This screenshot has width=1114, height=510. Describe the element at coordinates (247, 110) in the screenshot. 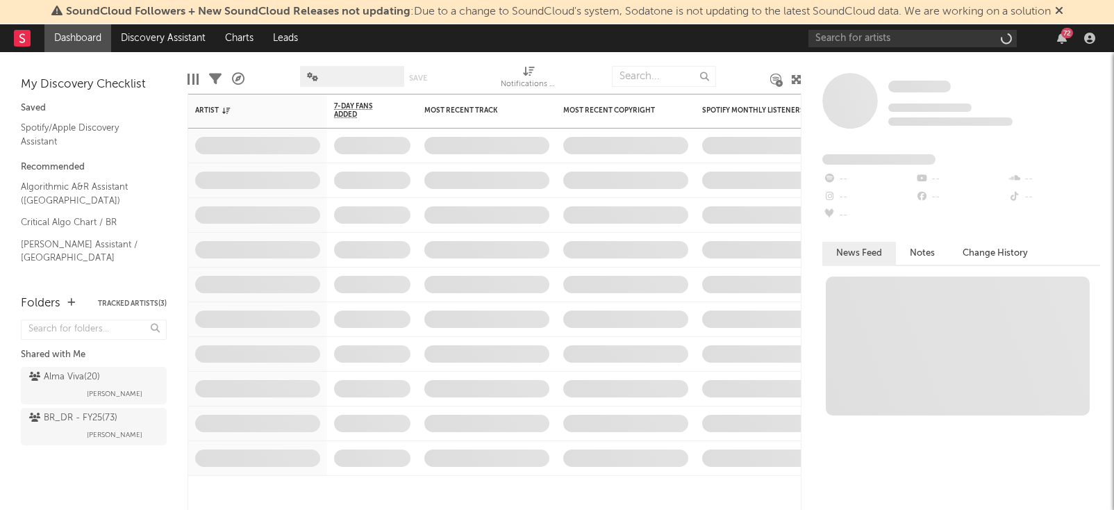

I see `div: Artist` at that location.